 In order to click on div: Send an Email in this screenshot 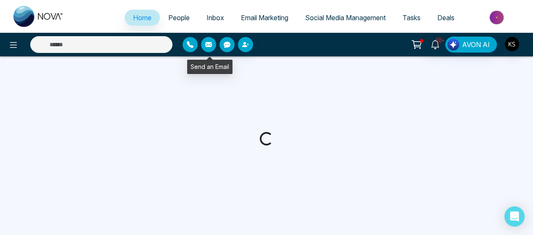, I will do `click(210, 67)`.